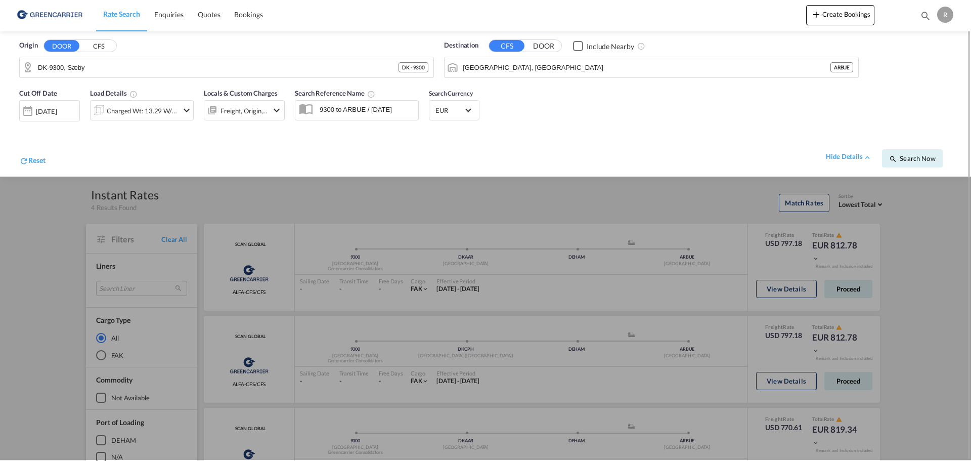 The width and height of the screenshot is (971, 461). I want to click on md-input-container: Buenos Aires, ARBUE, so click(652, 67).